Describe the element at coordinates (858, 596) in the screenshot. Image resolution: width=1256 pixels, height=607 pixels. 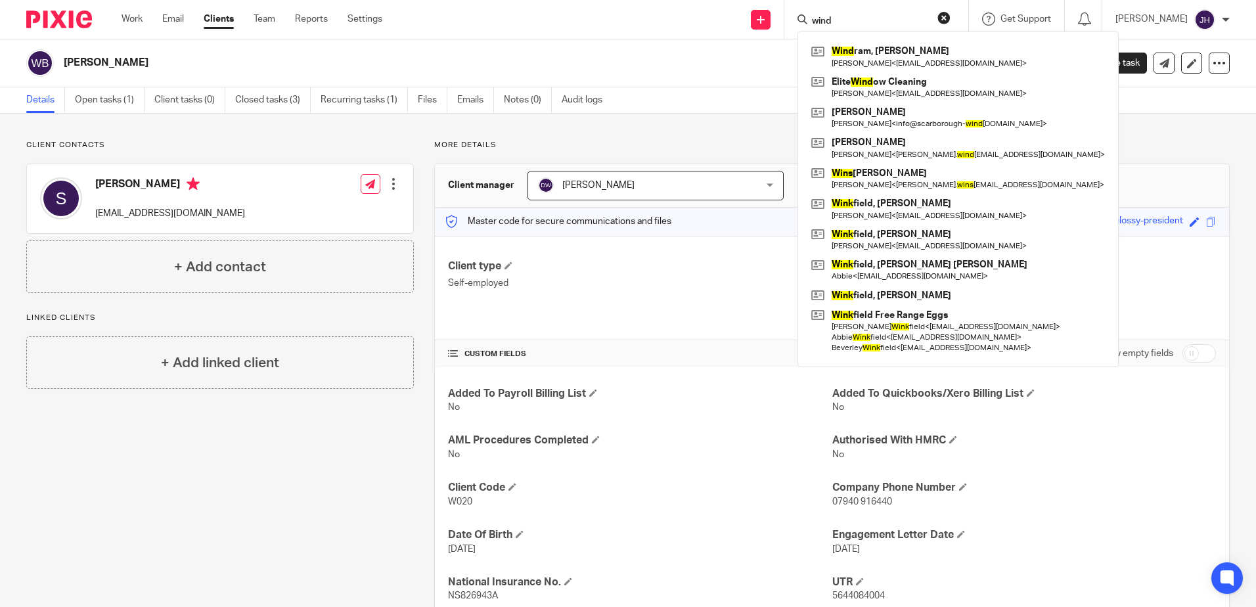
I see `span: 5644084004` at that location.